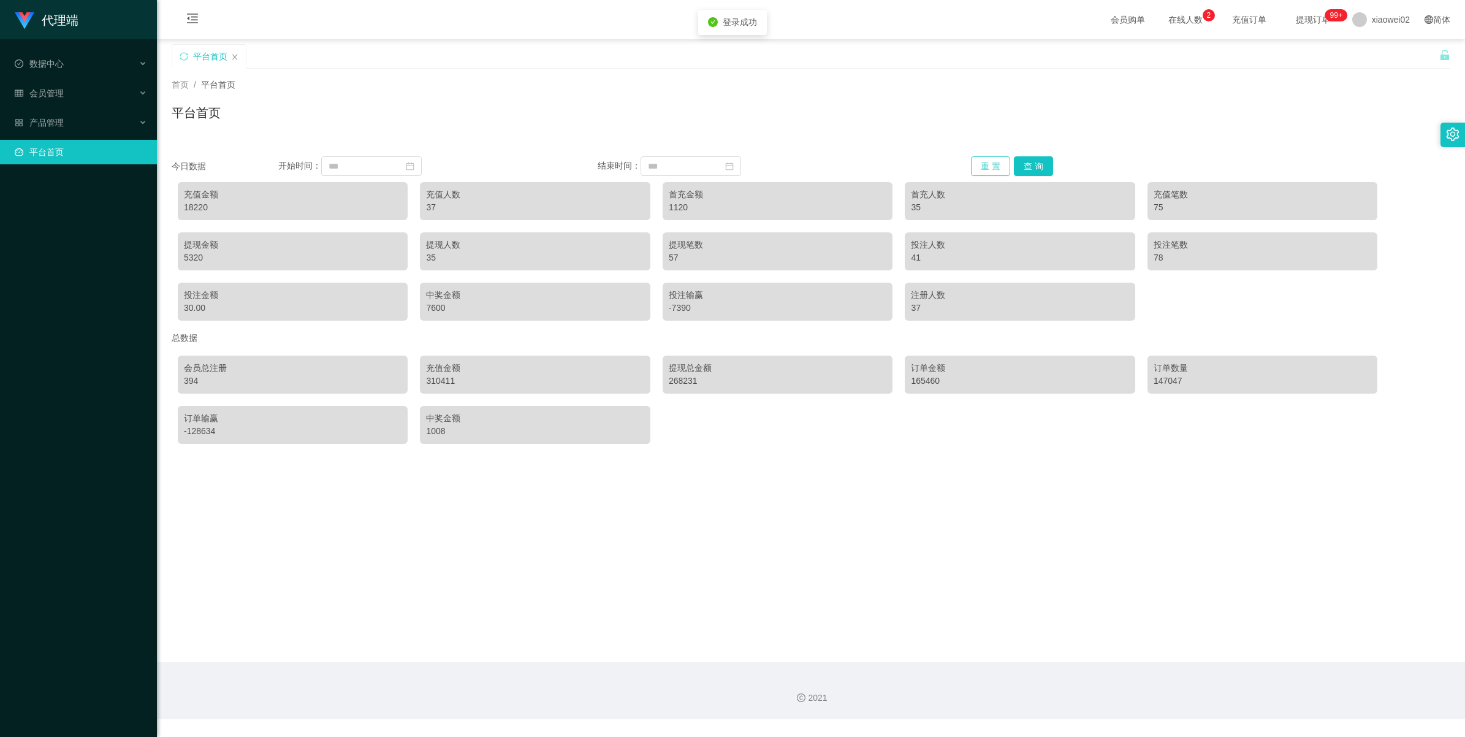  What do you see at coordinates (1452, 134) in the screenshot?
I see `i: 图标: setting` at bounding box center [1452, 134].